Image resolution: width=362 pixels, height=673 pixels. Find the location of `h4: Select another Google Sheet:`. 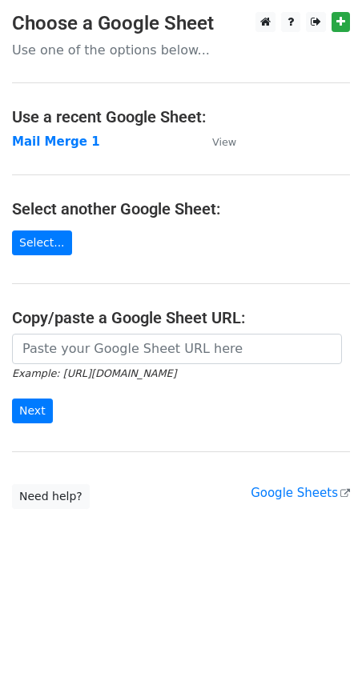

h4: Select another Google Sheet: is located at coordinates (181, 209).